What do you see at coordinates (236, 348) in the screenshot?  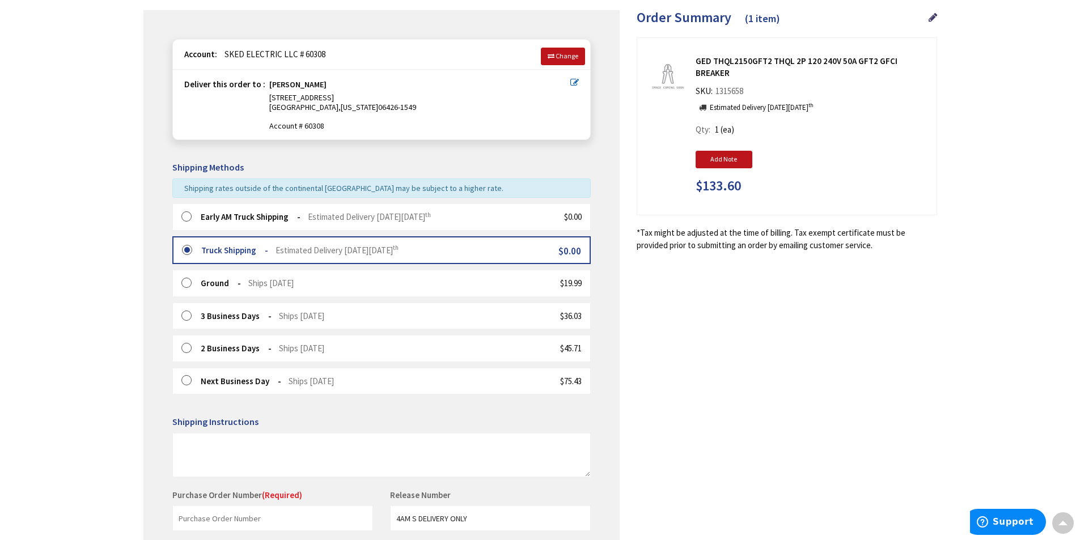 I see `strong: 2 Business Days` at bounding box center [236, 348].